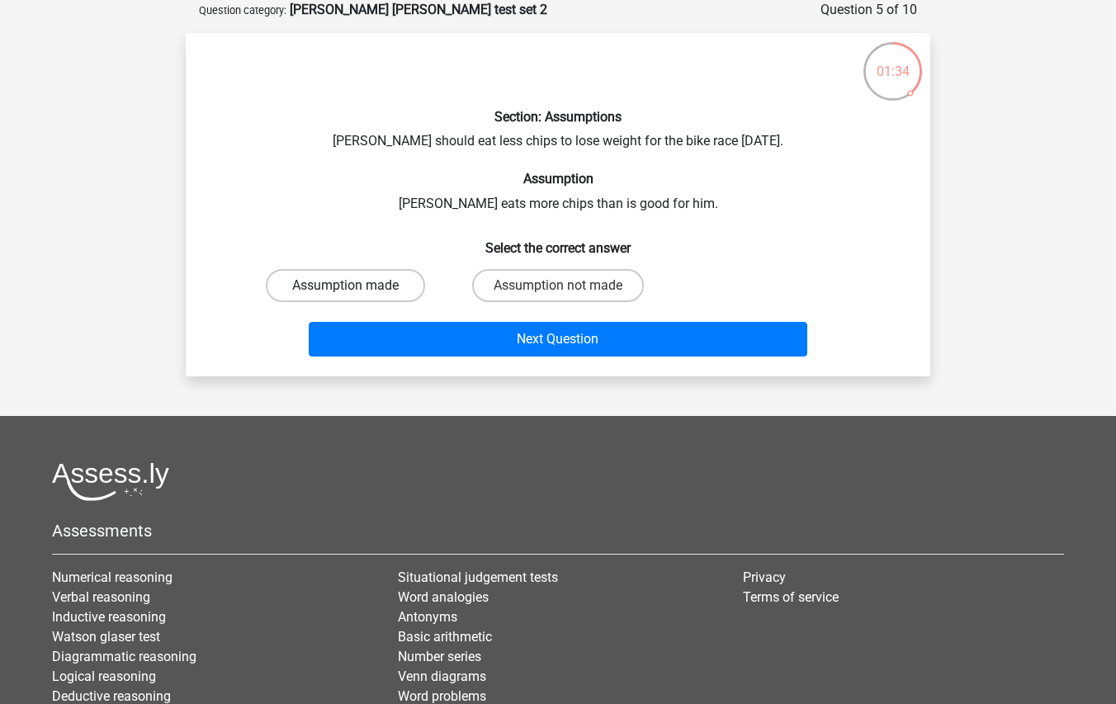  Describe the element at coordinates (558, 286) in the screenshot. I see `label: Assumption not made` at that location.